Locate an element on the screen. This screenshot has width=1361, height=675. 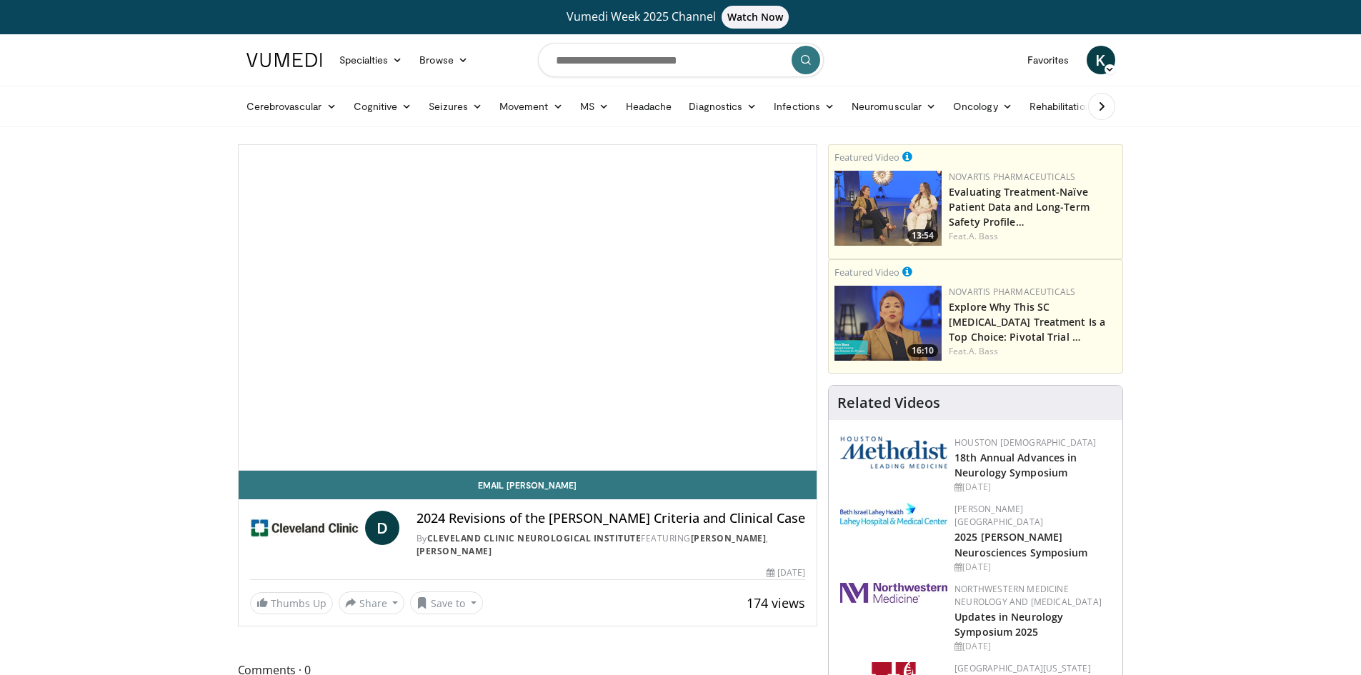
a: Updates in Neurology Symposium 2025 is located at coordinates (1009, 624).